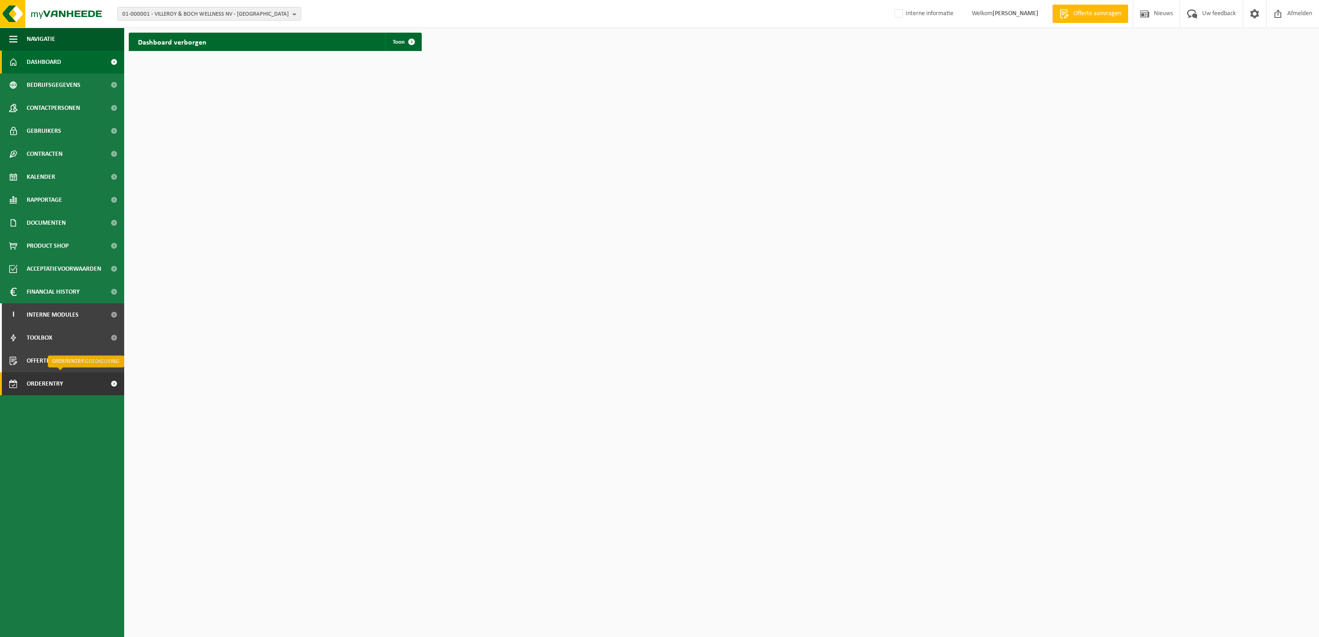 This screenshot has height=637, width=1319. What do you see at coordinates (44, 62) in the screenshot?
I see `span: Dashboard` at bounding box center [44, 62].